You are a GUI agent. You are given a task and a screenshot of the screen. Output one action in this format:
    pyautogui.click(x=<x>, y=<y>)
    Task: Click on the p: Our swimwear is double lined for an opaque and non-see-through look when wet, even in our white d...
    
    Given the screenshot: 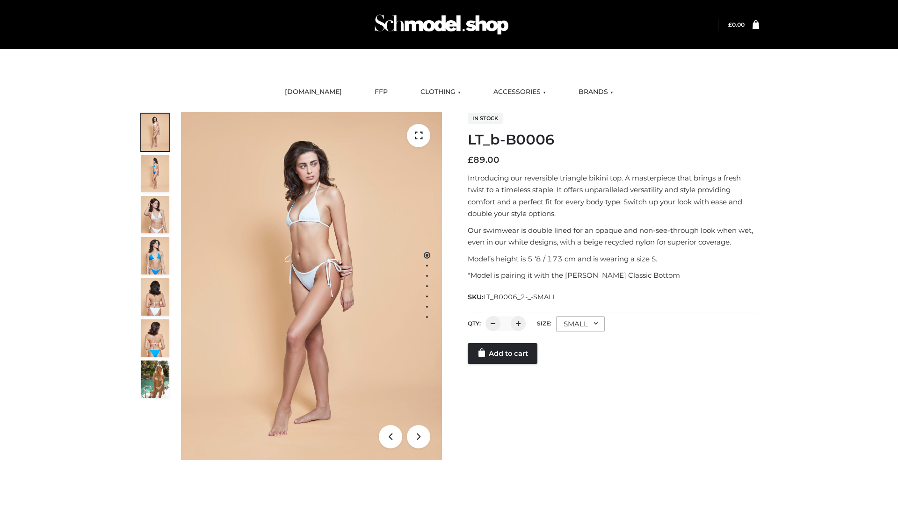 What is the action you would take?
    pyautogui.click(x=613, y=236)
    